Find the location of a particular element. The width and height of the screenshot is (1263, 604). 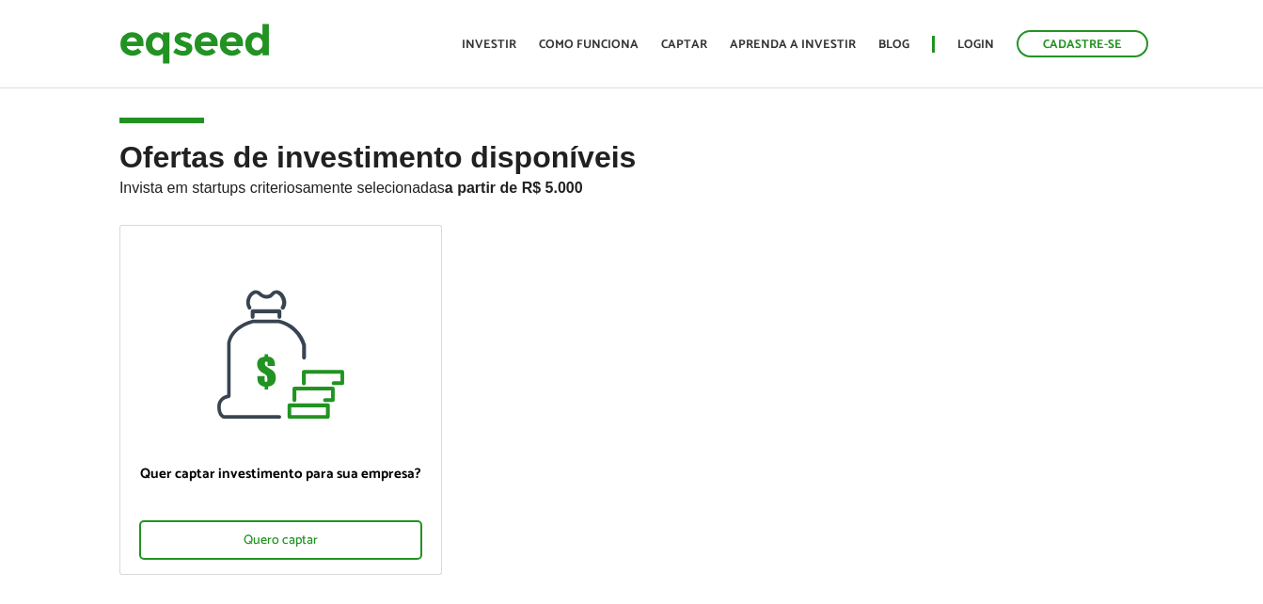

p: Invista em startups criteriosamente selecionadas is located at coordinates (631, 185).